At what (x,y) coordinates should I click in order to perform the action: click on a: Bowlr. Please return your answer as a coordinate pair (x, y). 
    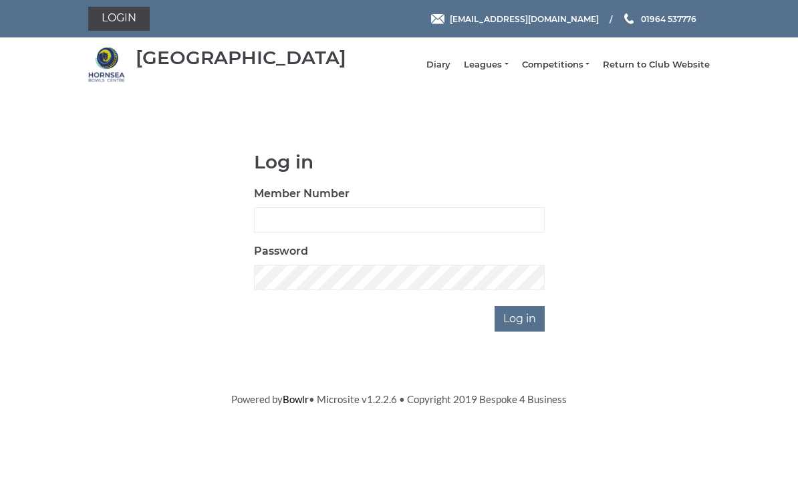
    Looking at the image, I should click on (296, 399).